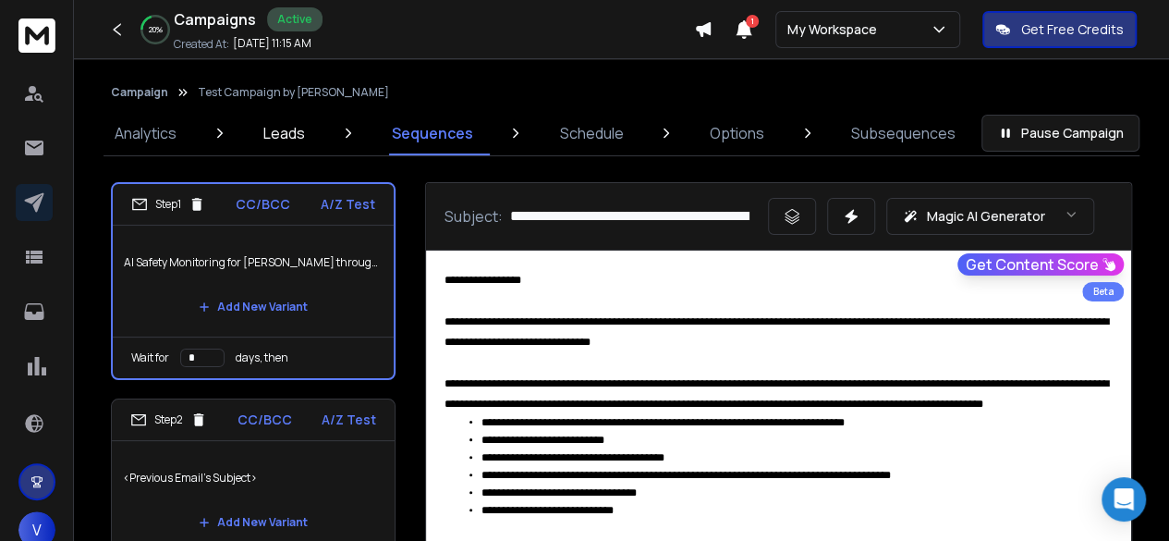  What do you see at coordinates (473, 216) in the screenshot?
I see `p: Subject:` at bounding box center [473, 216].